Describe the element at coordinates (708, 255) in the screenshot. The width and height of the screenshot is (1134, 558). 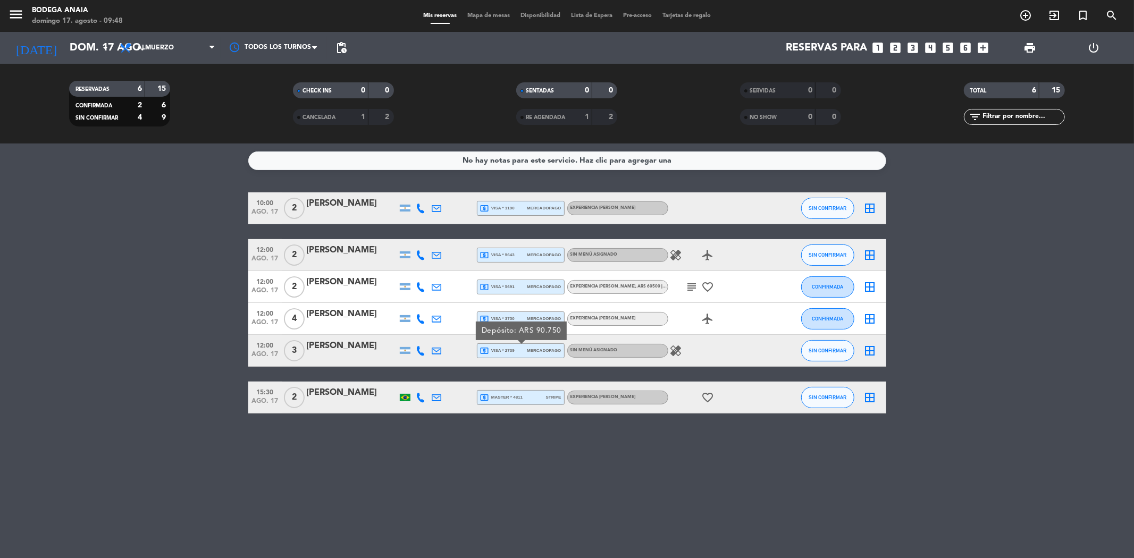
I see `i: airplanemode_active` at that location.